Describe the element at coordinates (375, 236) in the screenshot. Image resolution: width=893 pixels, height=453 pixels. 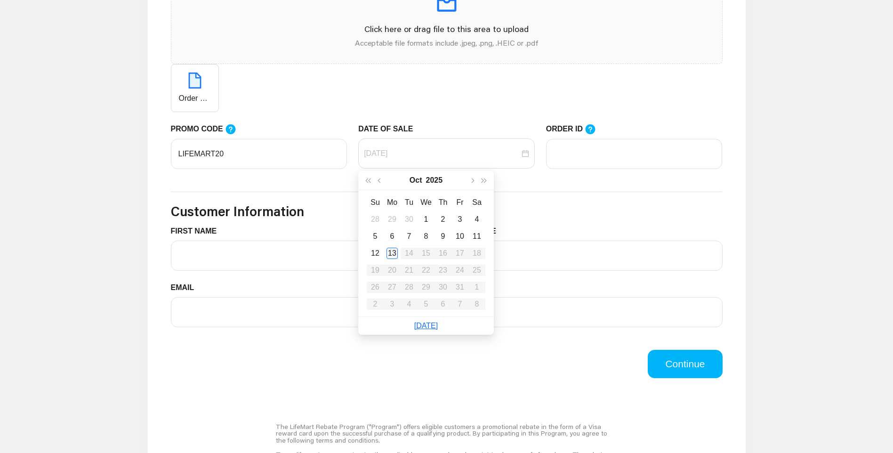
I see `td: 2025-10-05` at that location.